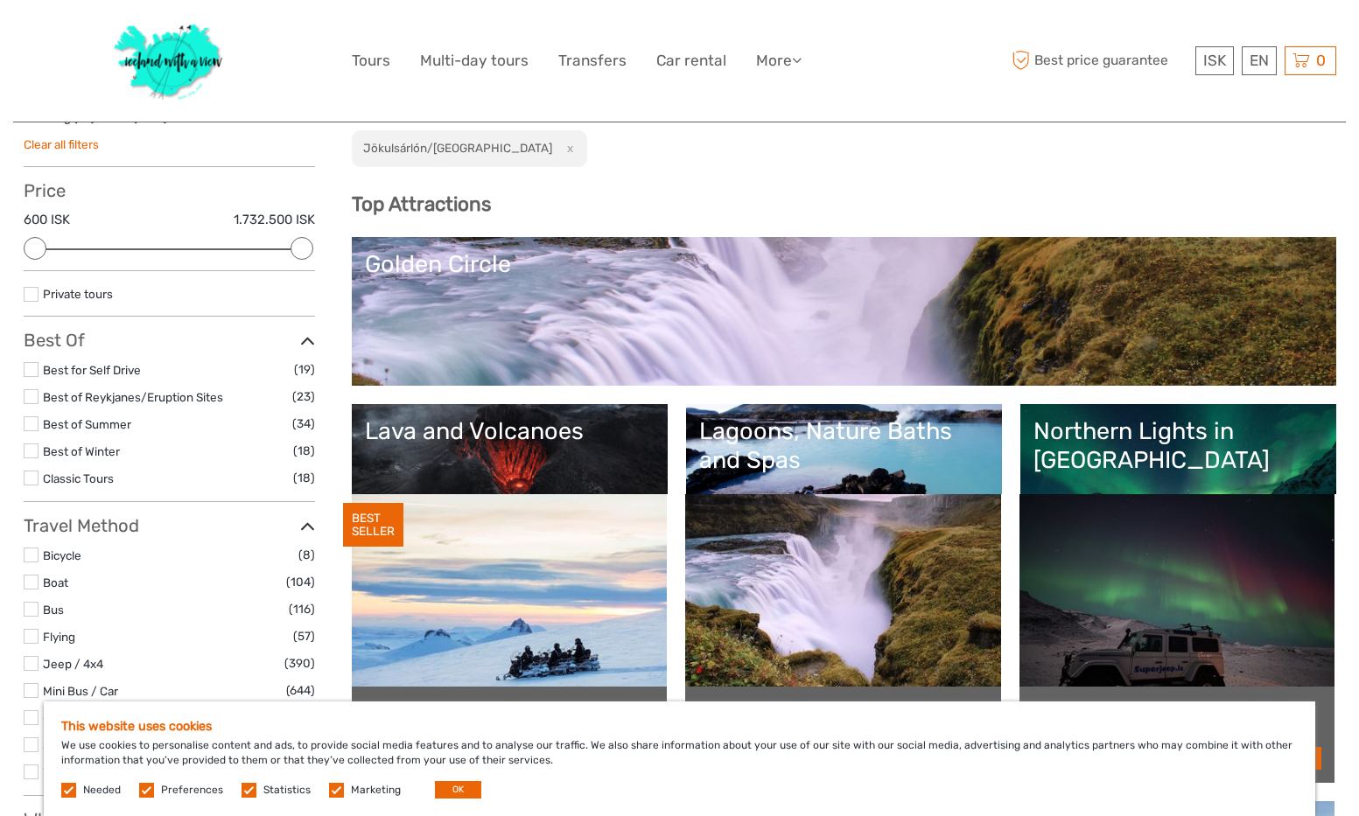  I want to click on label: Needed, so click(101, 790).